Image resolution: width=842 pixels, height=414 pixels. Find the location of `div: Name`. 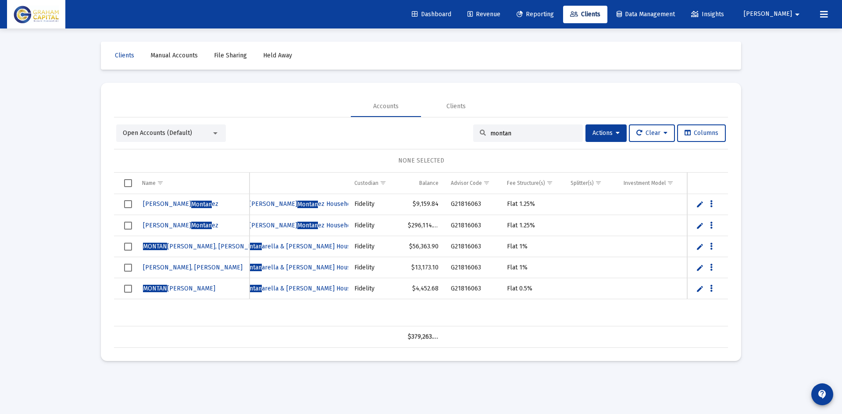

div: Name is located at coordinates (149, 183).